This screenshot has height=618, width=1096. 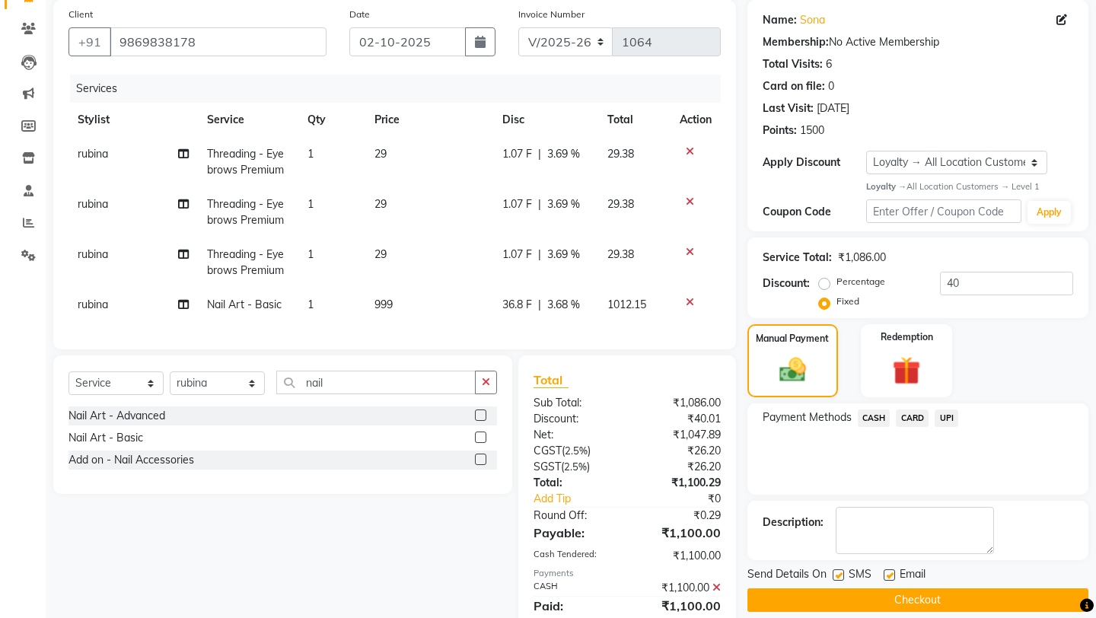 What do you see at coordinates (680, 435) in the screenshot?
I see `div: ₹1,047.89` at bounding box center [680, 435].